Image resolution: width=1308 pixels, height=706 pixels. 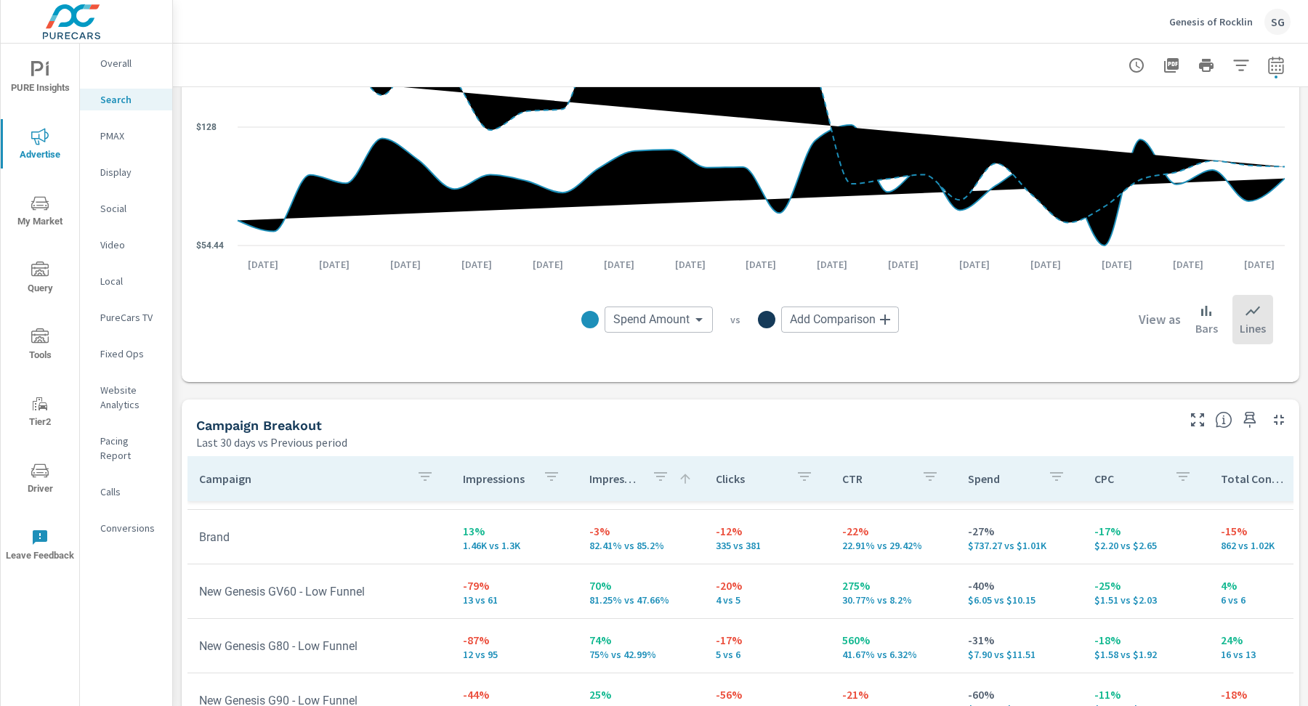 What do you see at coordinates (1019, 600) in the screenshot?
I see `p: $6.05 vs $10.15` at bounding box center [1019, 600].